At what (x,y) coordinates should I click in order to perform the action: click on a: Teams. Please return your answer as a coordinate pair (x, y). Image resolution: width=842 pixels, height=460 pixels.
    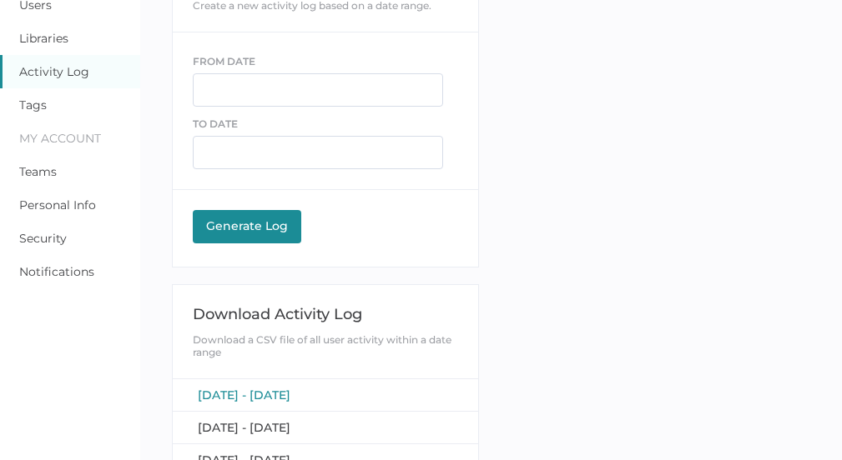
    Looking at the image, I should click on (38, 172).